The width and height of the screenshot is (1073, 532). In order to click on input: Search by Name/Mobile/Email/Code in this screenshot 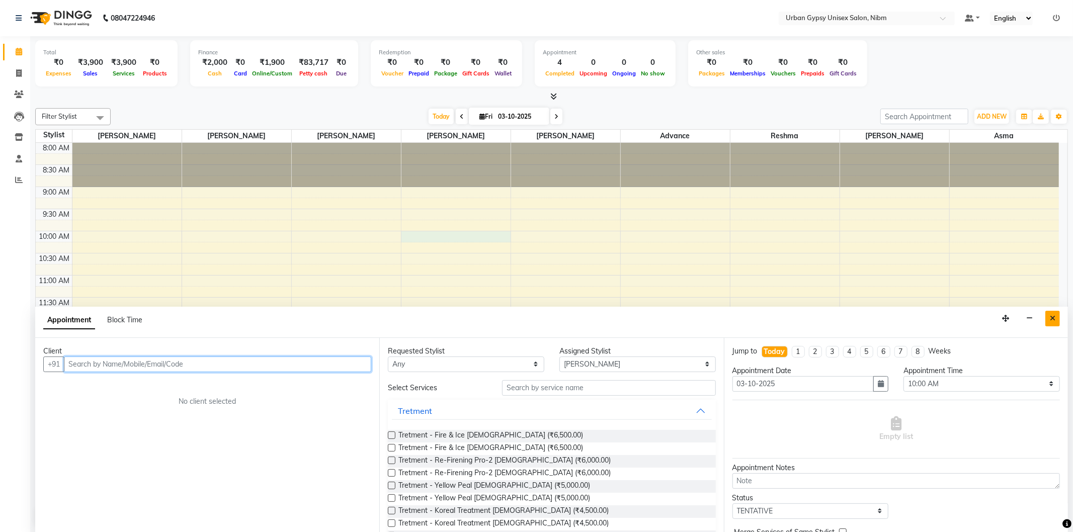, I will do `click(217, 364)`.